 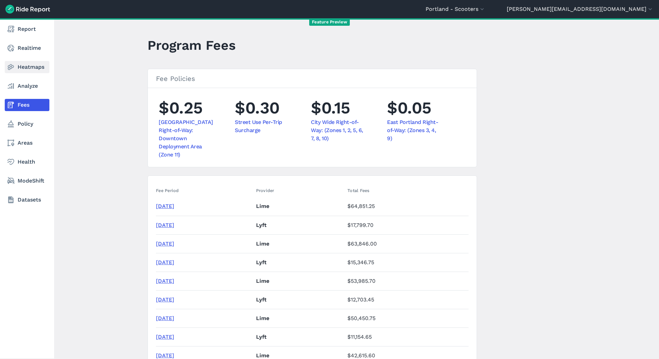 What do you see at coordinates (407, 318) in the screenshot?
I see `td: $50,450.75` at bounding box center [407, 318].